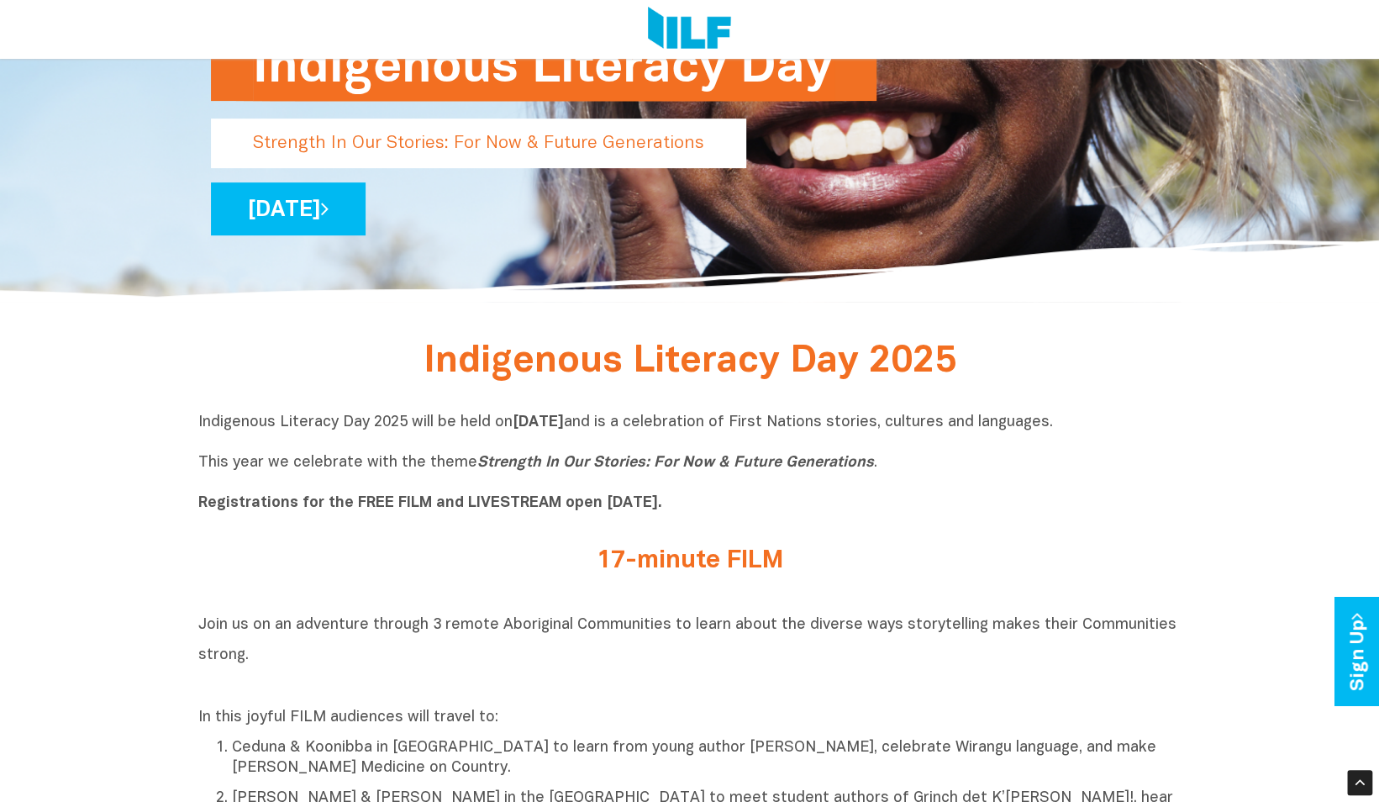 This screenshot has width=1379, height=802. Describe the element at coordinates (478, 143) in the screenshot. I see `p: Strength In Our Stories: For Now & Future Generations` at that location.